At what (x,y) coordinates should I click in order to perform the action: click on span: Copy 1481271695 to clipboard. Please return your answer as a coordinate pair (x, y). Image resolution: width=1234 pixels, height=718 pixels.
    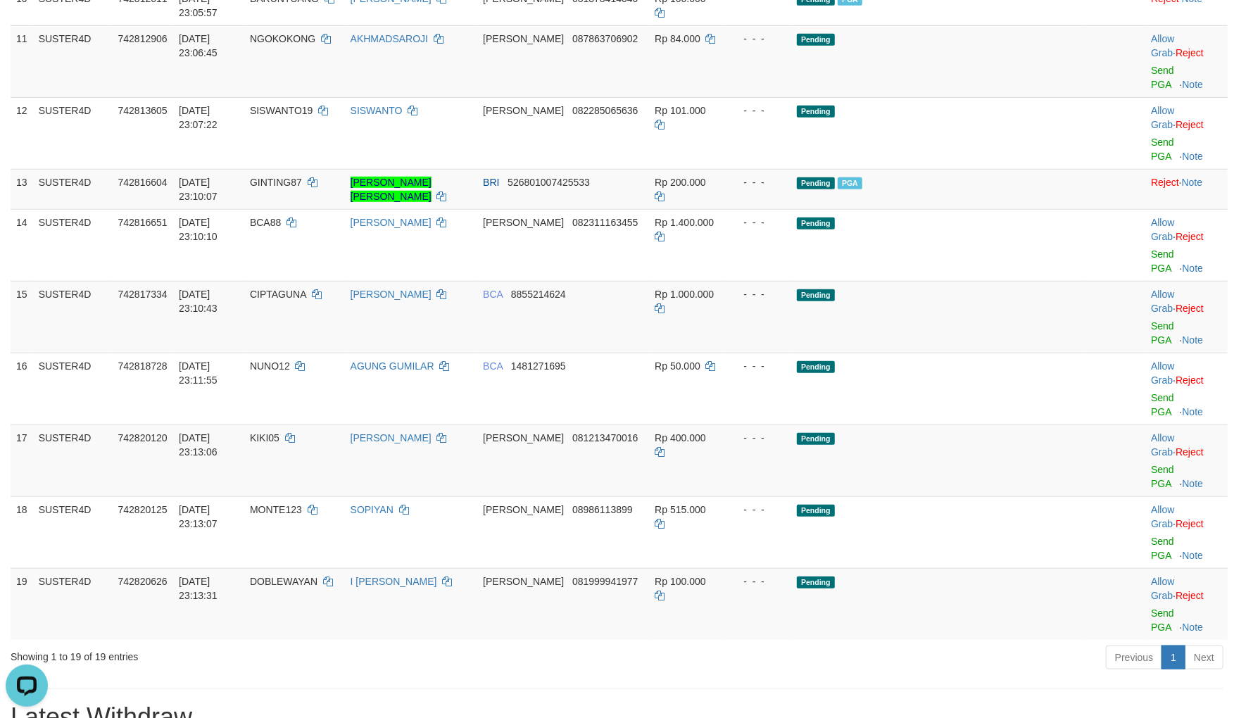
    Looking at the image, I should click on (539, 366).